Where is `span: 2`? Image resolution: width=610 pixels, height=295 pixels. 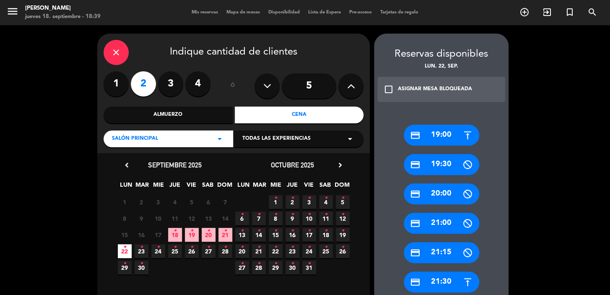
span: 2 is located at coordinates (141, 202).